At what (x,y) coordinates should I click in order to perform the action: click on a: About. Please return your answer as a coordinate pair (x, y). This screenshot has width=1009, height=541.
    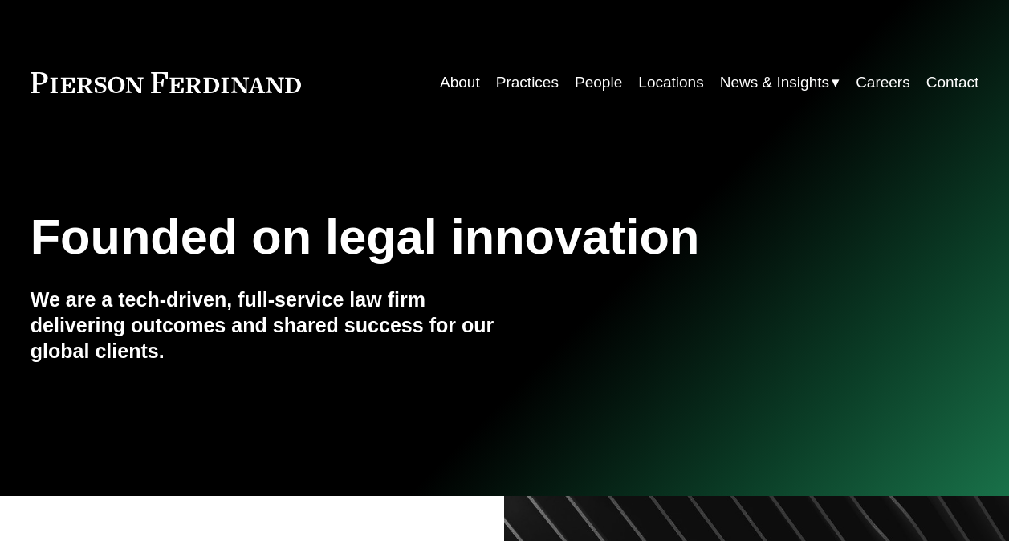
    Looking at the image, I should click on (460, 83).